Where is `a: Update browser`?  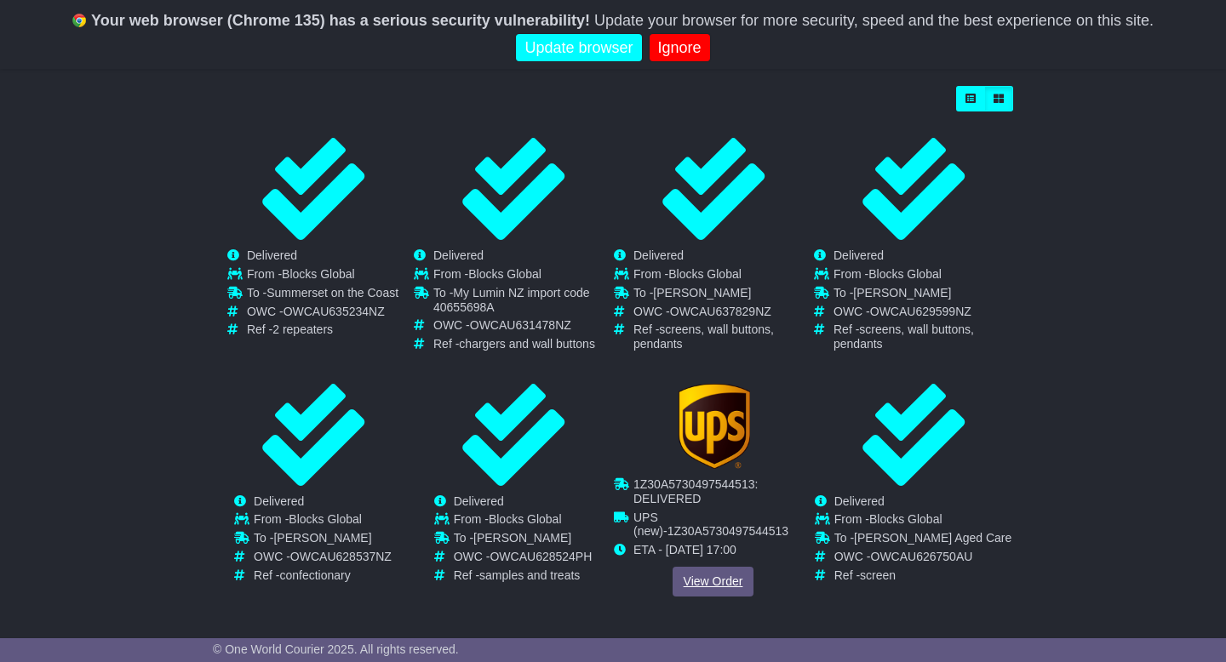 a: Update browser is located at coordinates (578, 48).